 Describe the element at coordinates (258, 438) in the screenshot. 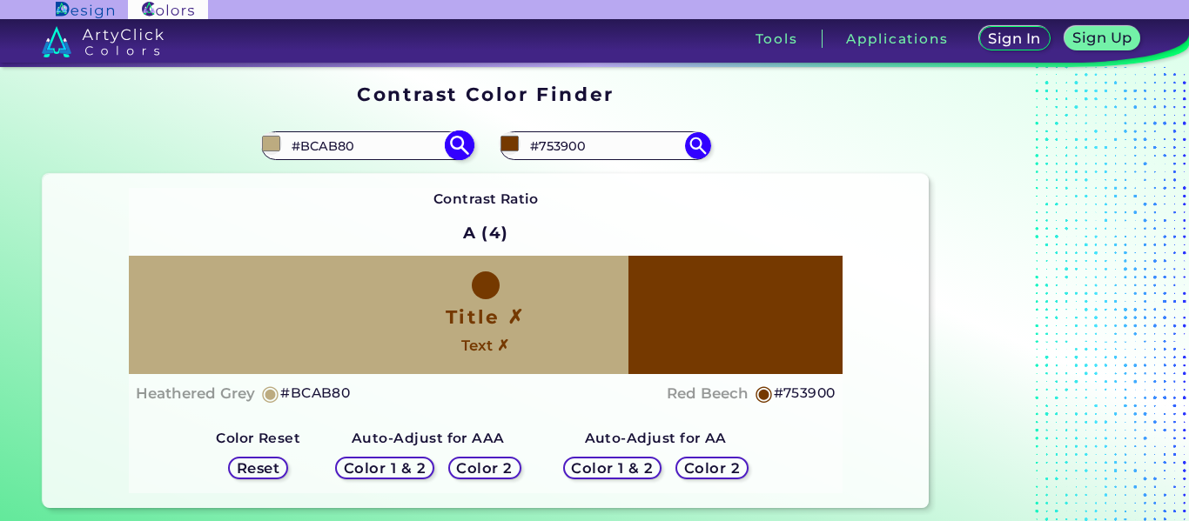

I see `strong: Color Reset` at that location.